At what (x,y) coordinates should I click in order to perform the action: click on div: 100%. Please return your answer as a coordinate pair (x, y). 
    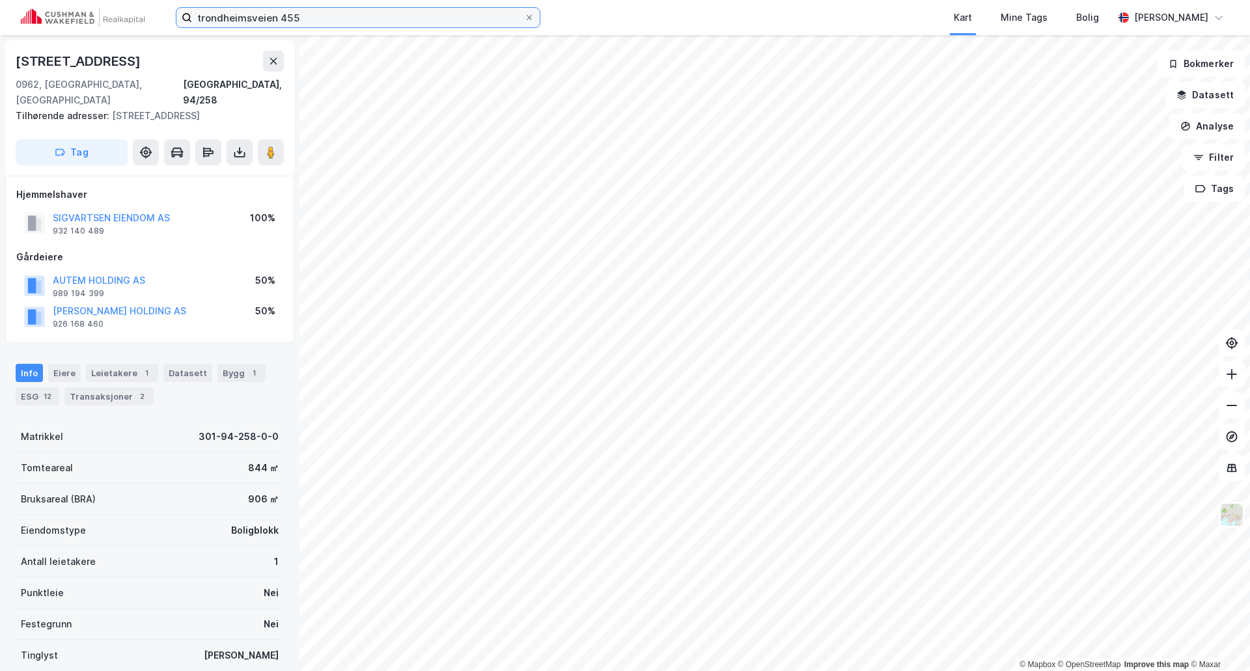
    Looking at the image, I should click on (262, 218).